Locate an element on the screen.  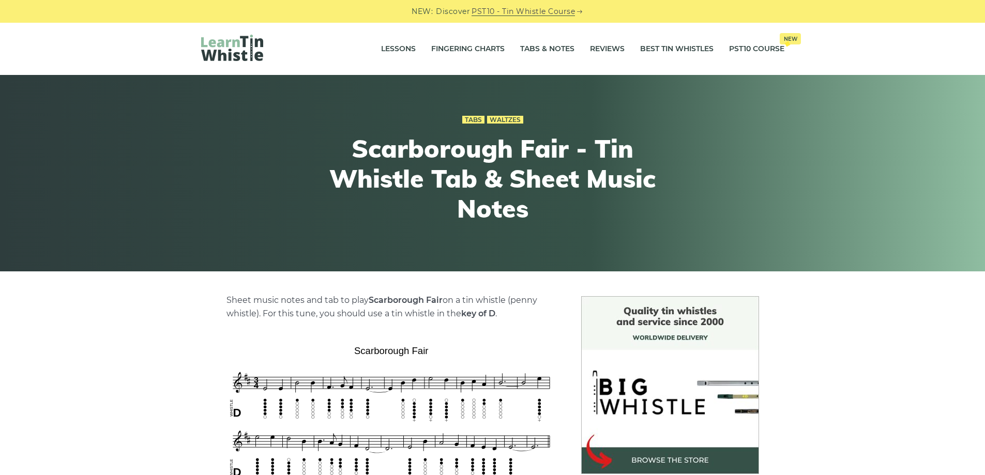
a: Tabs is located at coordinates (473, 120).